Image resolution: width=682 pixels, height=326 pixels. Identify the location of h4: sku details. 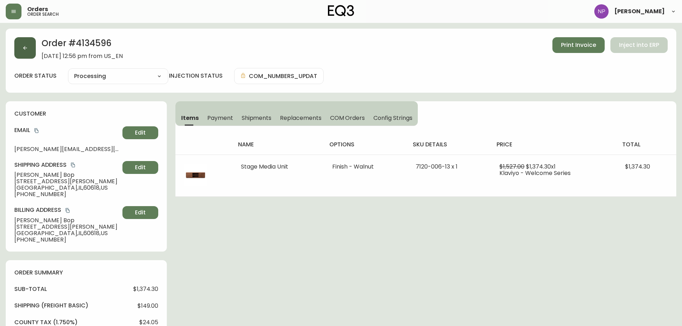
(449, 145).